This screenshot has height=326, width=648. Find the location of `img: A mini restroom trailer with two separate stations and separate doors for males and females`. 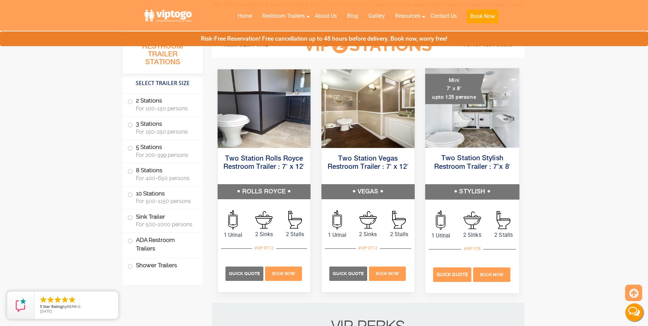

img: A mini restroom trailer with two separate stations and separate doors for males and females is located at coordinates (472, 108).